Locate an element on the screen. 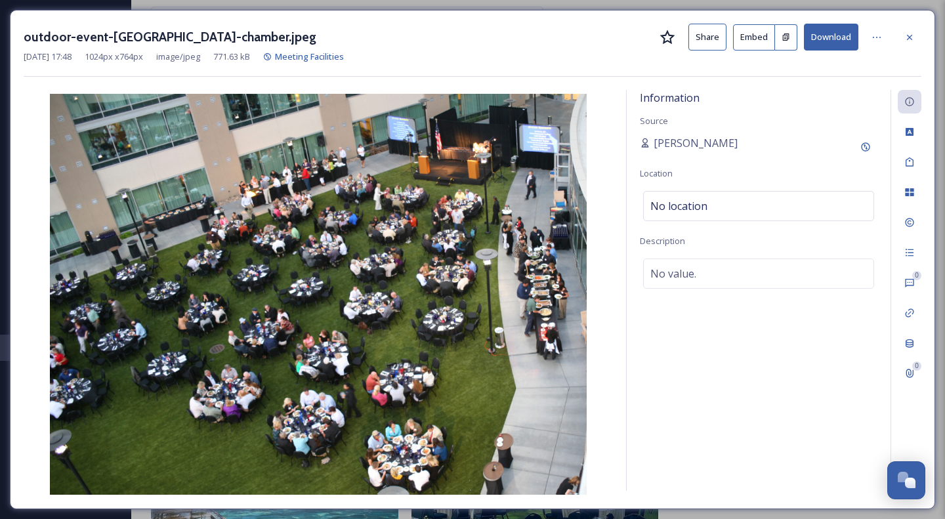 The image size is (945, 519). button: Share is located at coordinates (707, 37).